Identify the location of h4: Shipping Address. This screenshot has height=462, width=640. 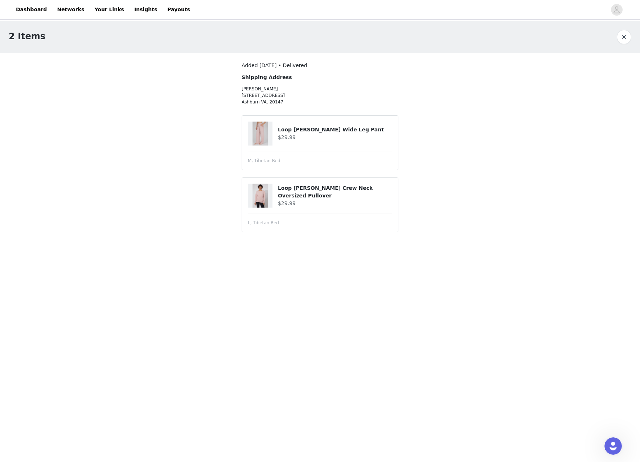
(300, 77).